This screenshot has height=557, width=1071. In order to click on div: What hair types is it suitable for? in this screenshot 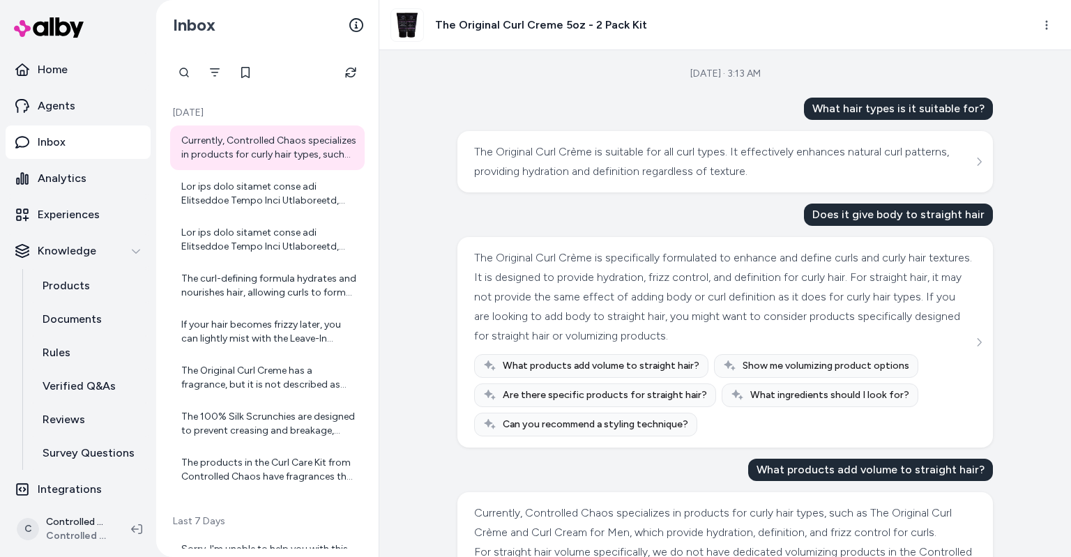, I will do `click(898, 109)`.